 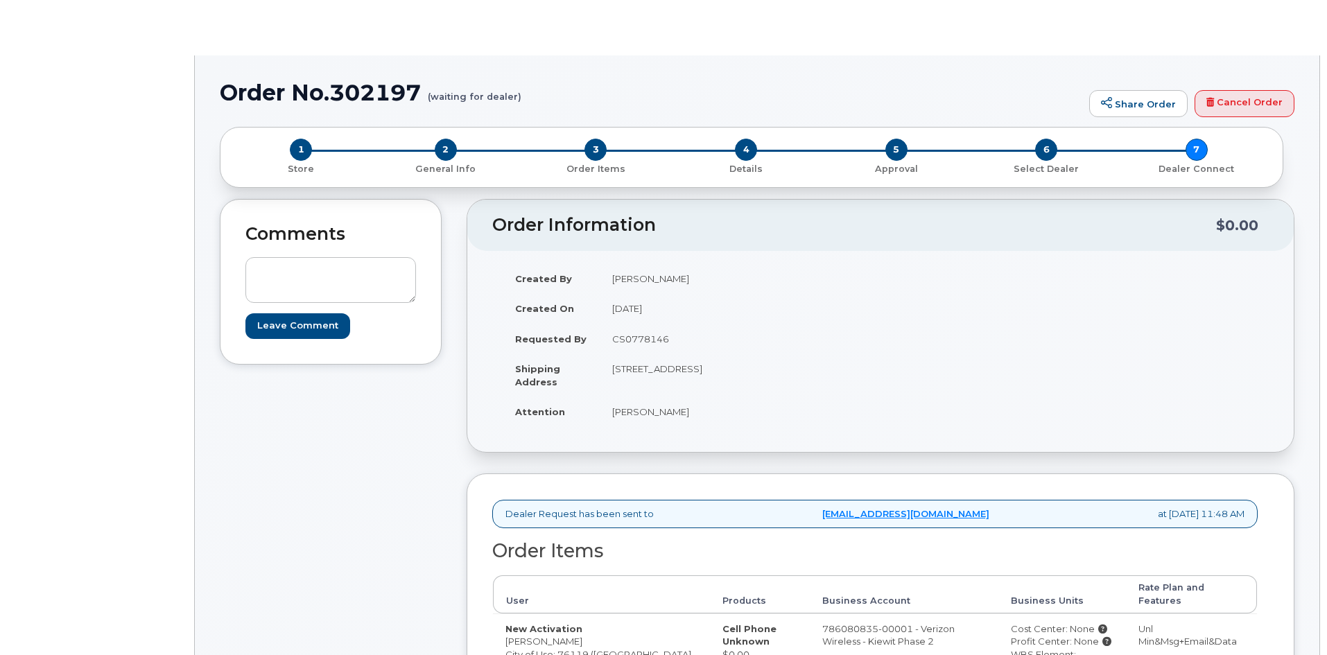 I want to click on p: Select Dealer, so click(x=1046, y=169).